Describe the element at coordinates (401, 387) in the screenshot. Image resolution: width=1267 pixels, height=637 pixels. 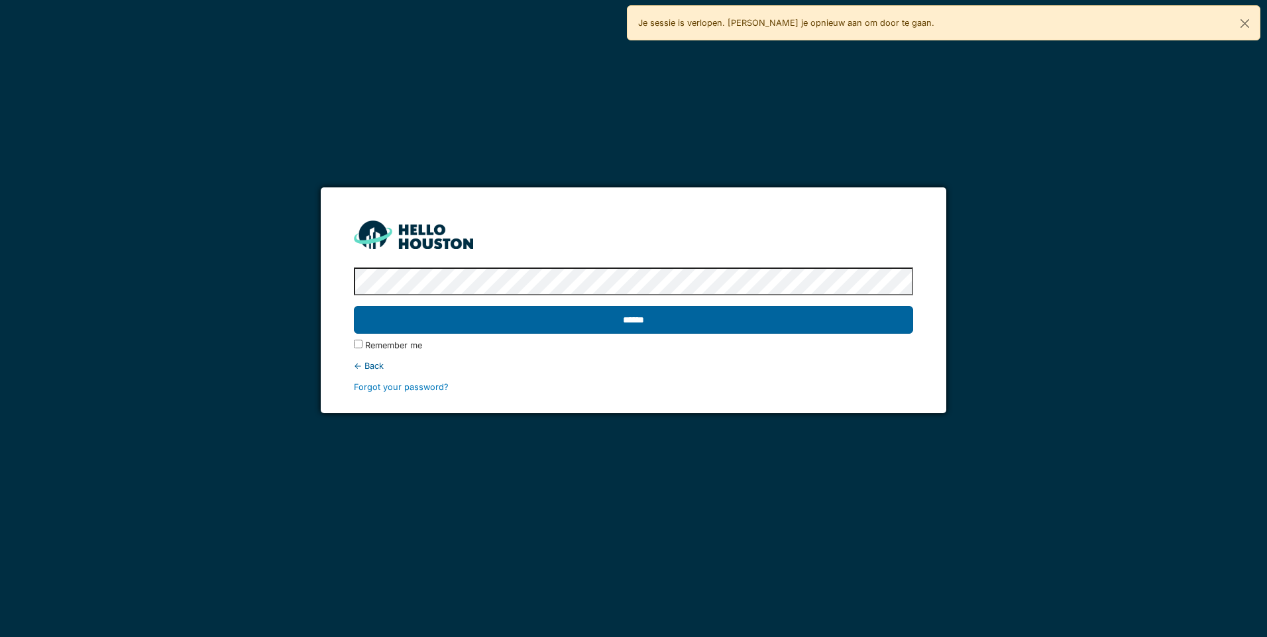
I see `a: Forgot your password?` at that location.